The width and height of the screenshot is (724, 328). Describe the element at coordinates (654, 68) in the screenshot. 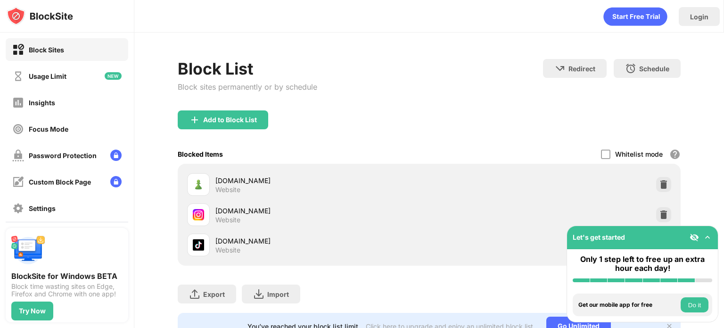

I see `div: Schedule` at that location.